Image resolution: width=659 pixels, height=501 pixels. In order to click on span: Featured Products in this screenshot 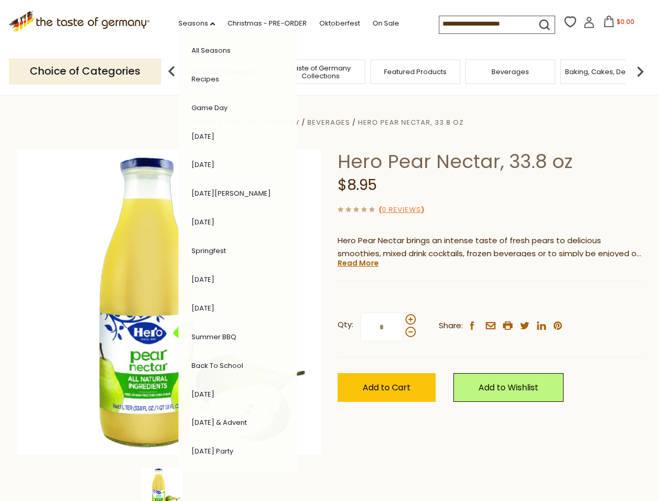, I will do `click(415, 72)`.